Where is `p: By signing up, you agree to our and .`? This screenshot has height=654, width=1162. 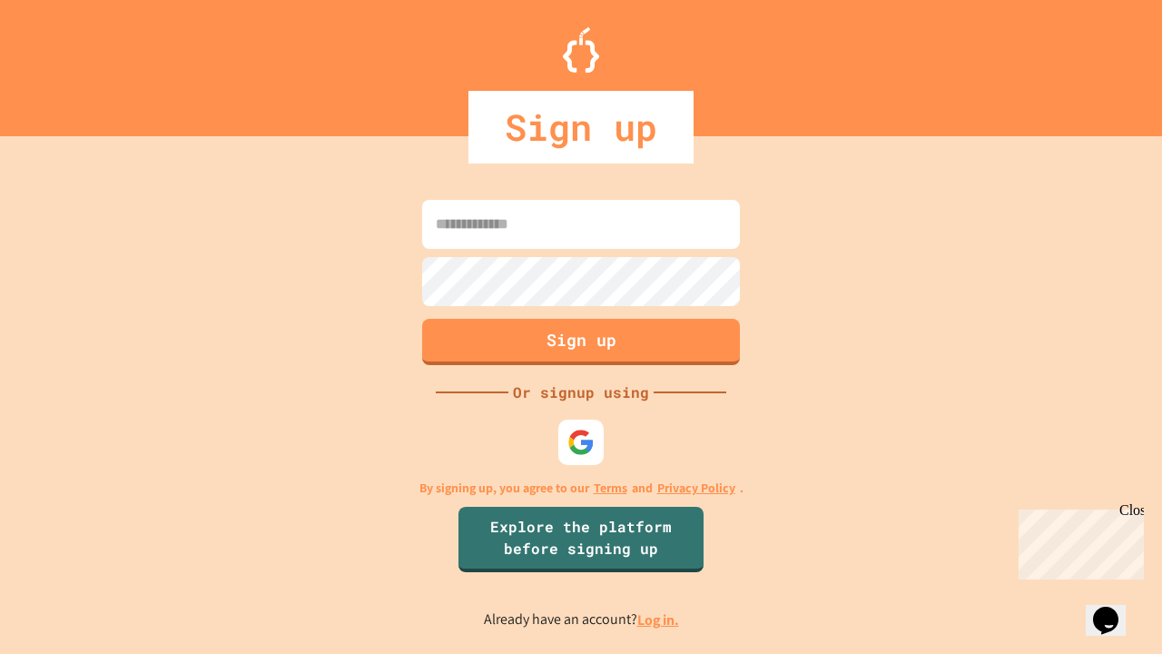 p: By signing up, you agree to our and . is located at coordinates (581, 488).